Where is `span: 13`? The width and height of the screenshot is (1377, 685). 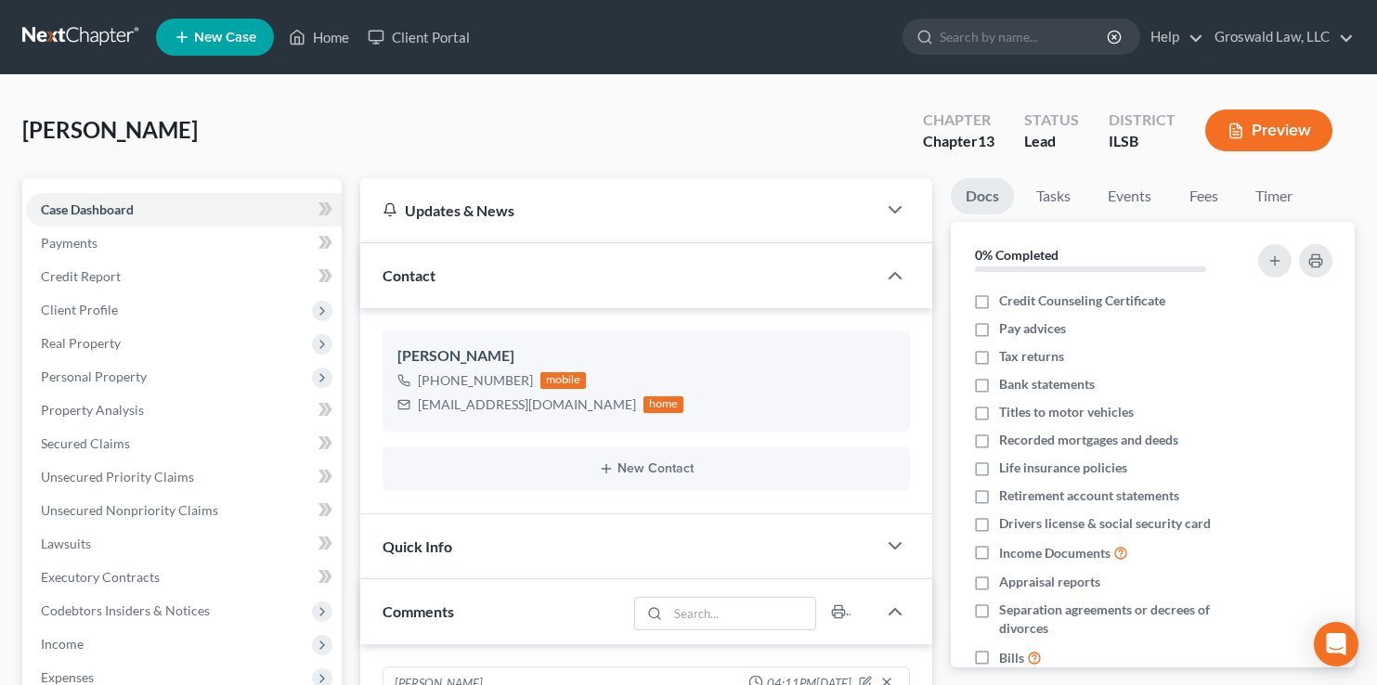 span: 13 is located at coordinates (986, 140).